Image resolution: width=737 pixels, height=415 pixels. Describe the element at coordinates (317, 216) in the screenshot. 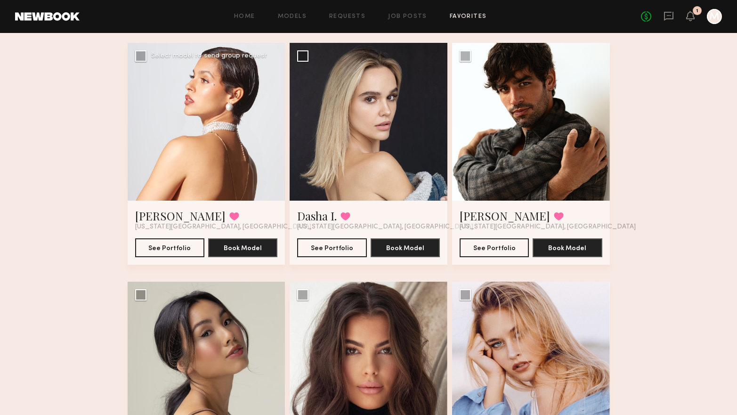

I see `a: Dasha I.` at that location.